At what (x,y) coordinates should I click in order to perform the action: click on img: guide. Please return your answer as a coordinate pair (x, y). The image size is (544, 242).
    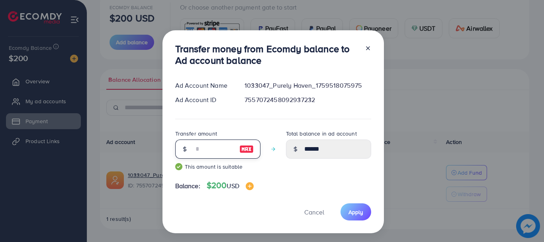
    Looking at the image, I should click on (179, 167).